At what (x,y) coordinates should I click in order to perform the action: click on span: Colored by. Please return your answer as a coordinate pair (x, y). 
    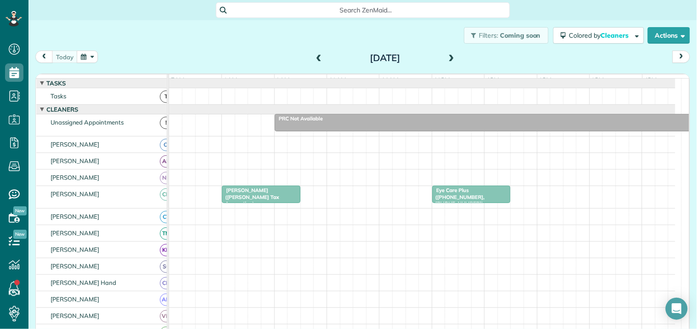
    Looking at the image, I should click on (601, 35).